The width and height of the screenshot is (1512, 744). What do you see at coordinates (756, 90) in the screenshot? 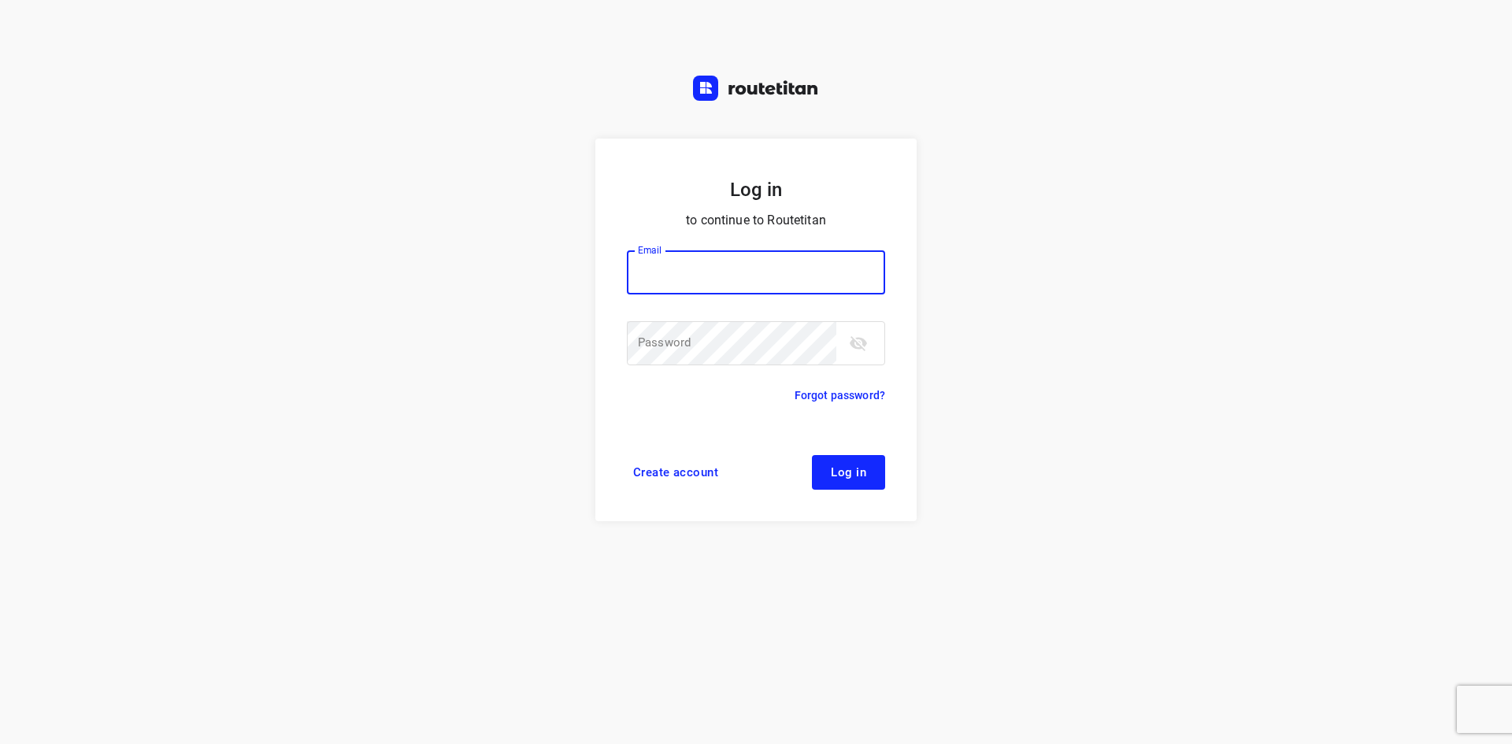
I see `a: Routetitan` at bounding box center [756, 90].